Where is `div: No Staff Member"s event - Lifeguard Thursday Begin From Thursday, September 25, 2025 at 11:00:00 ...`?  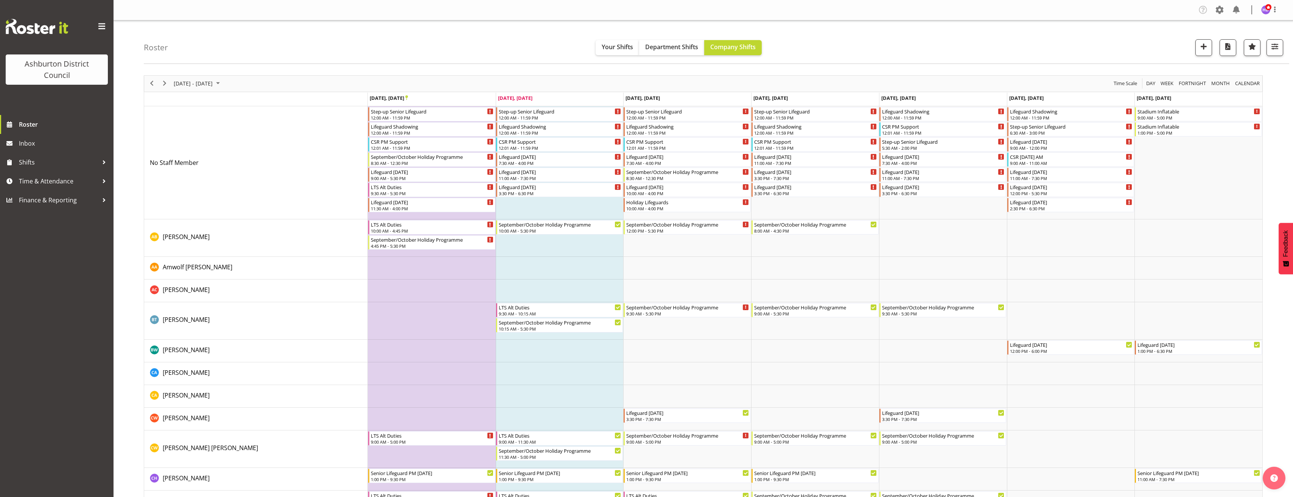 div: No Staff Member"s event - Lifeguard Thursday Begin From Thursday, September 25, 2025 at 11:00:00 ... is located at coordinates (815, 160).